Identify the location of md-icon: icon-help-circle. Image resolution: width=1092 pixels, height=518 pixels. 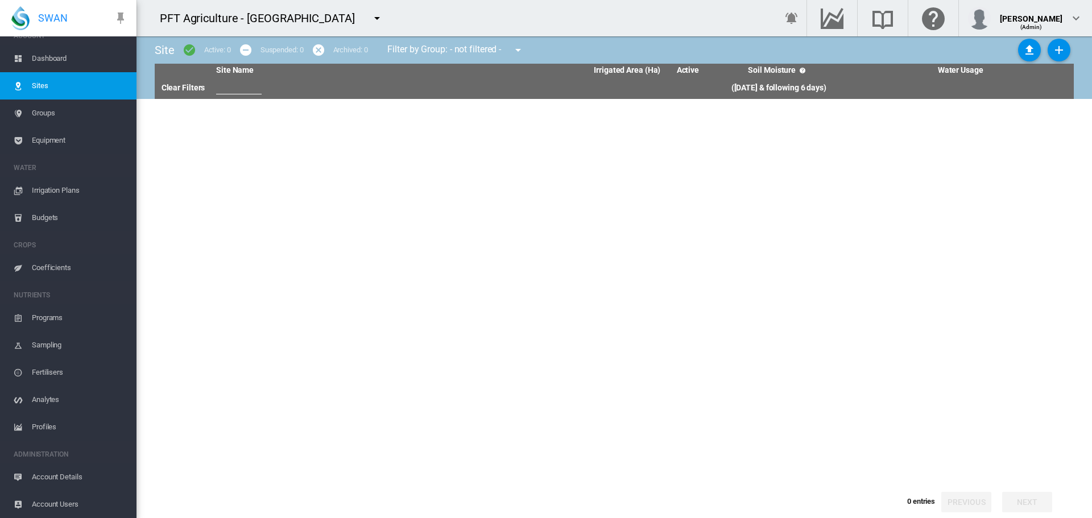
(803, 71).